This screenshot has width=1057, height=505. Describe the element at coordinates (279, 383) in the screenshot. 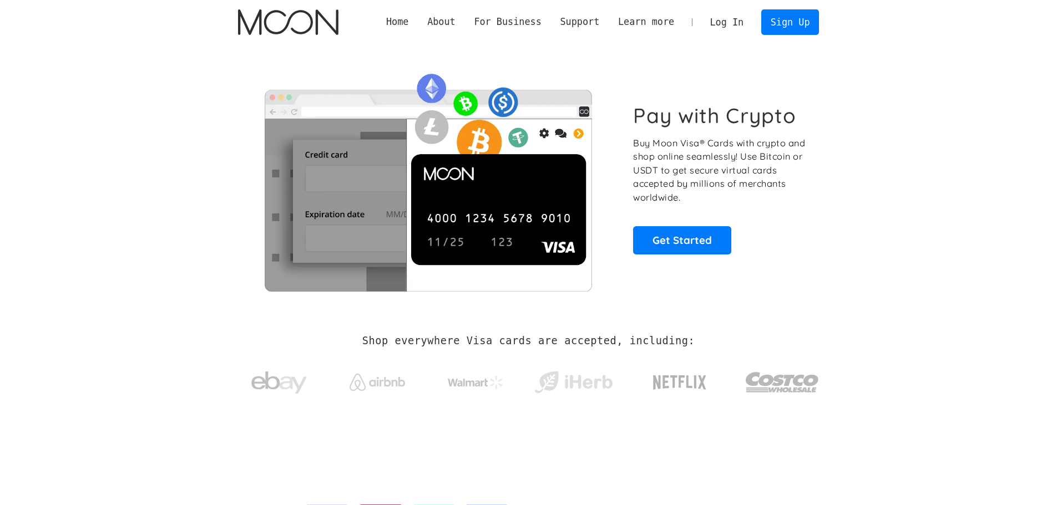

I see `img: ebay` at that location.